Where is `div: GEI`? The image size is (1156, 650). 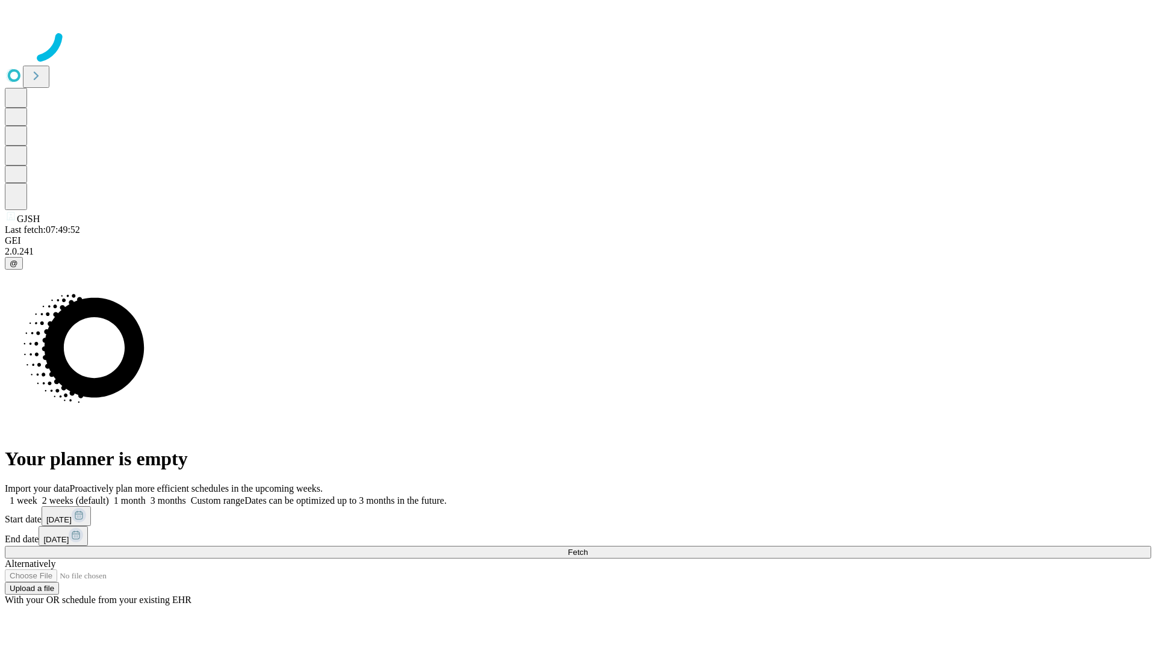 div: GEI is located at coordinates (578, 241).